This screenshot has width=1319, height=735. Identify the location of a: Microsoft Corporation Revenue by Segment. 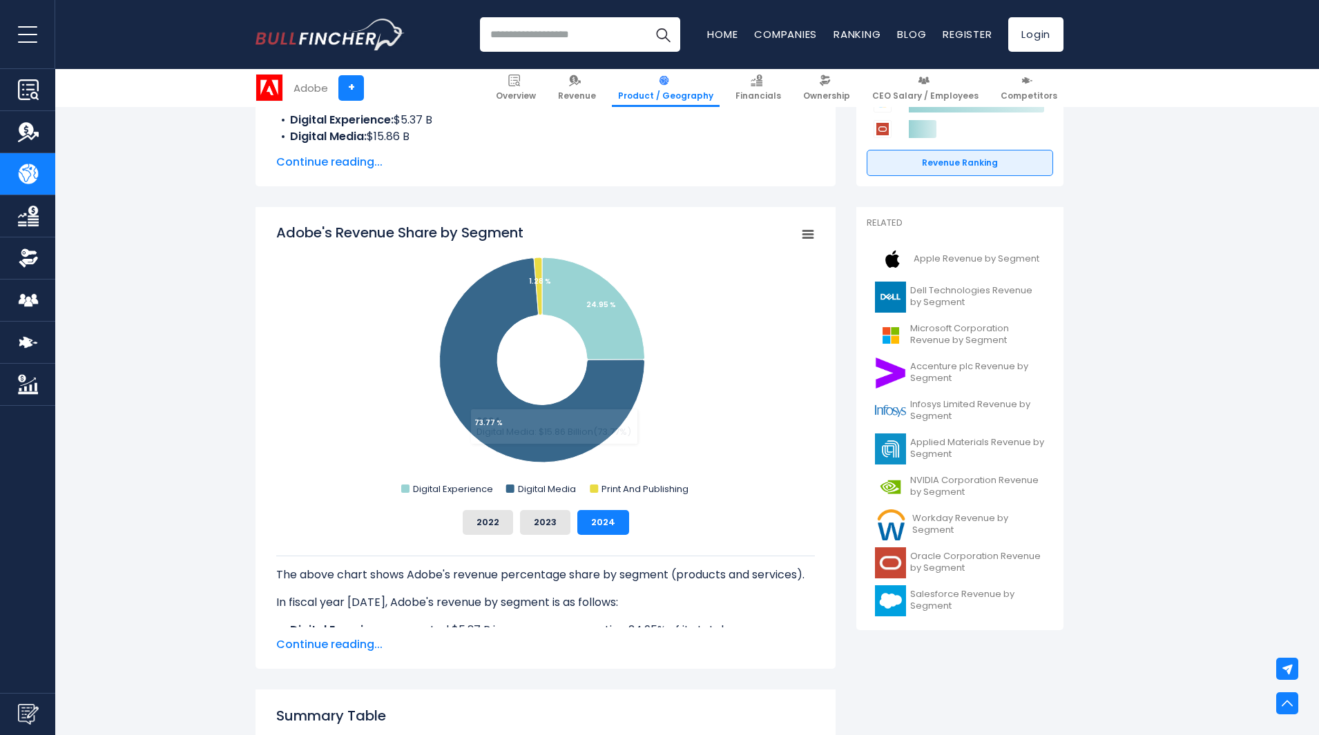
(960, 335).